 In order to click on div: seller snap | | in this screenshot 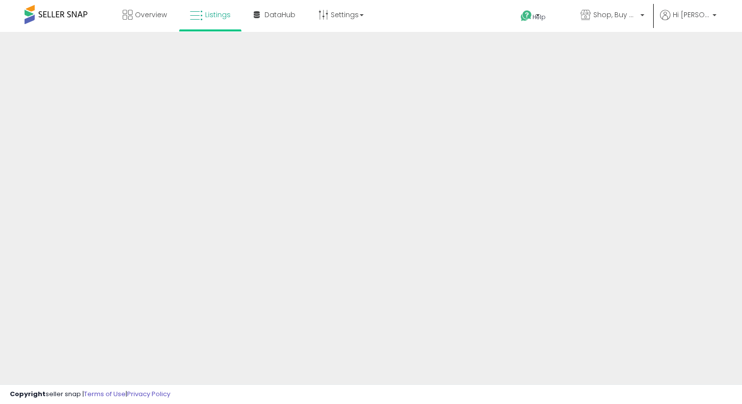, I will do `click(90, 394)`.